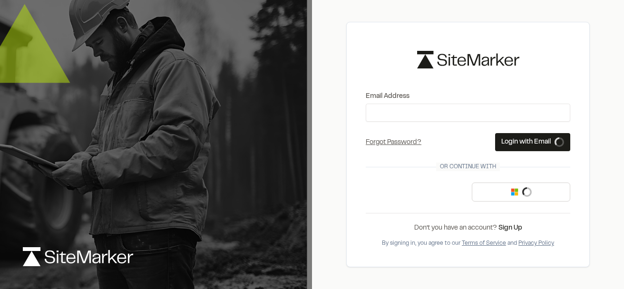 This screenshot has height=289, width=624. What do you see at coordinates (468, 228) in the screenshot?
I see `div: Don’t you have an account?` at bounding box center [468, 228].